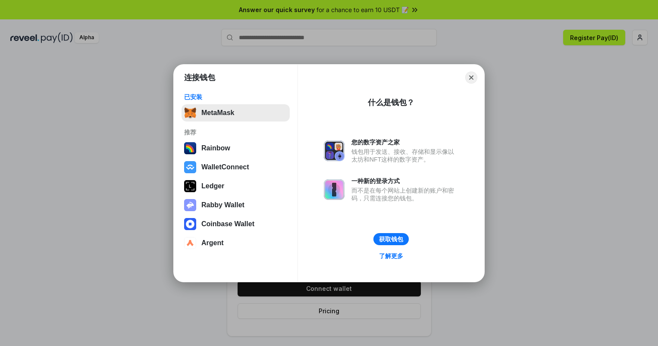 This screenshot has height=346, width=658. Describe the element at coordinates (213, 243) in the screenshot. I see `div: Argent` at that location.